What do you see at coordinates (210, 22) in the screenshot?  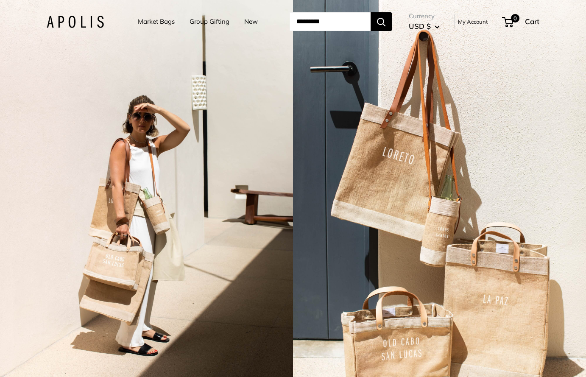 I see `a: Group Gifting` at bounding box center [210, 22].